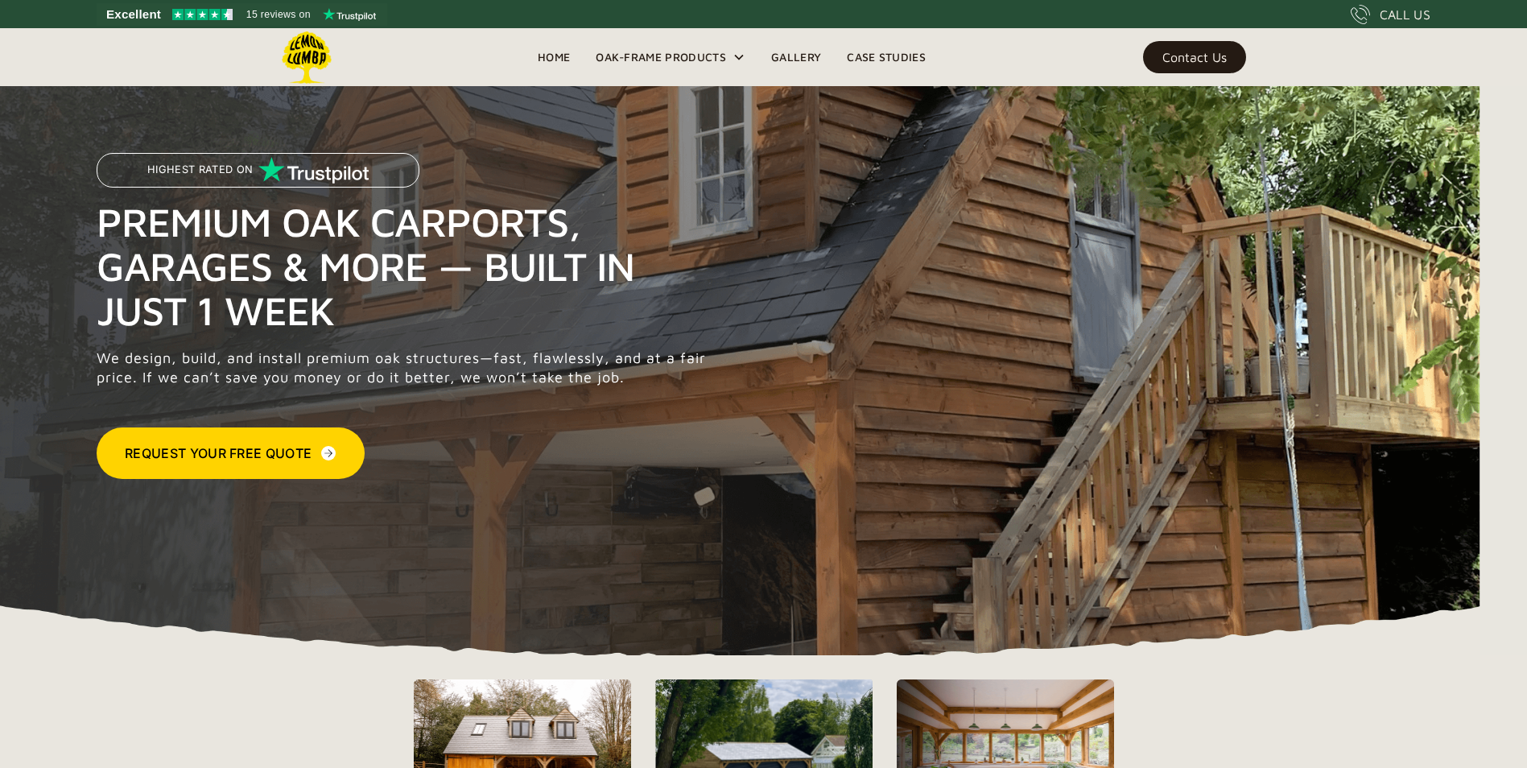 This screenshot has height=768, width=1527. I want to click on div: Request Your Free Quote, so click(218, 453).